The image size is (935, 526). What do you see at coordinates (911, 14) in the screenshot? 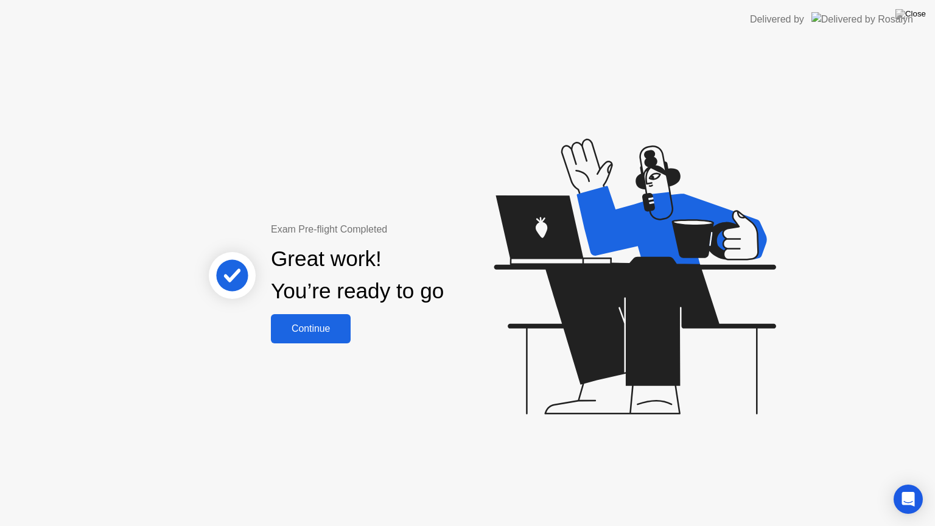
I see `img: Close` at bounding box center [911, 14].